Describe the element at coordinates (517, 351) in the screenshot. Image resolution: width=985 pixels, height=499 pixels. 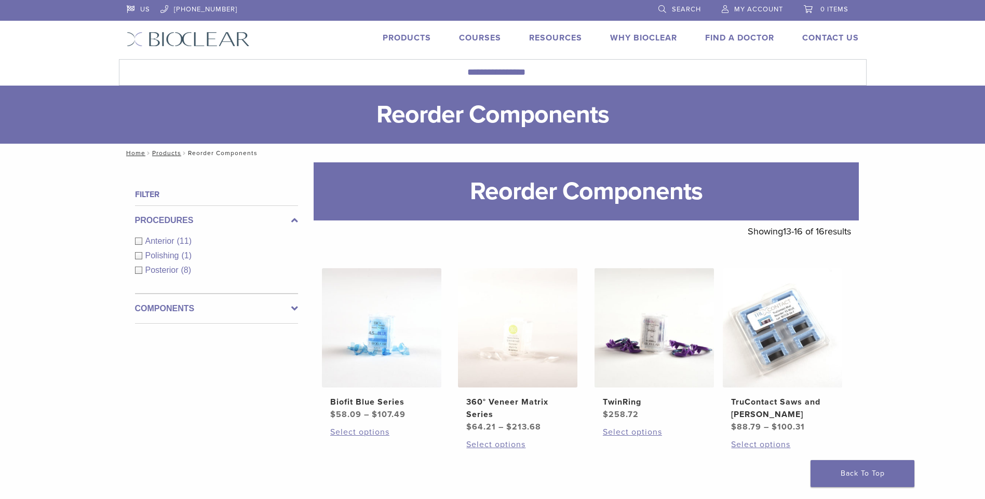
I see `a: 360° Veneer Matrix Series360° Veneer Matrix Series` at that location.